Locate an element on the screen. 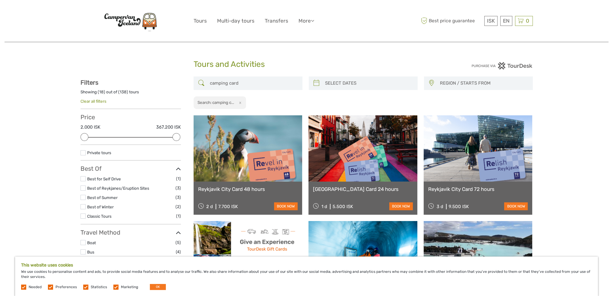 Image resolution: width=613 pixels, height=296 pixels. span: 2 d is located at coordinates (210, 207).